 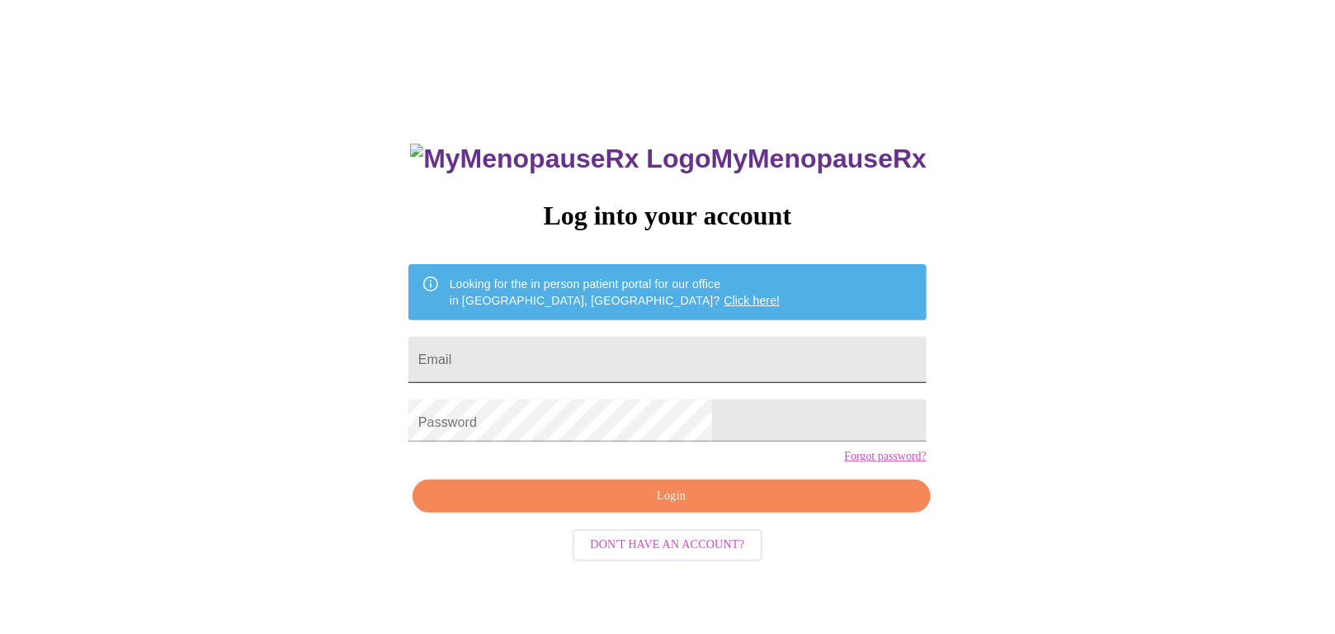 What do you see at coordinates (672, 496) in the screenshot?
I see `span: Login` at bounding box center [672, 496].